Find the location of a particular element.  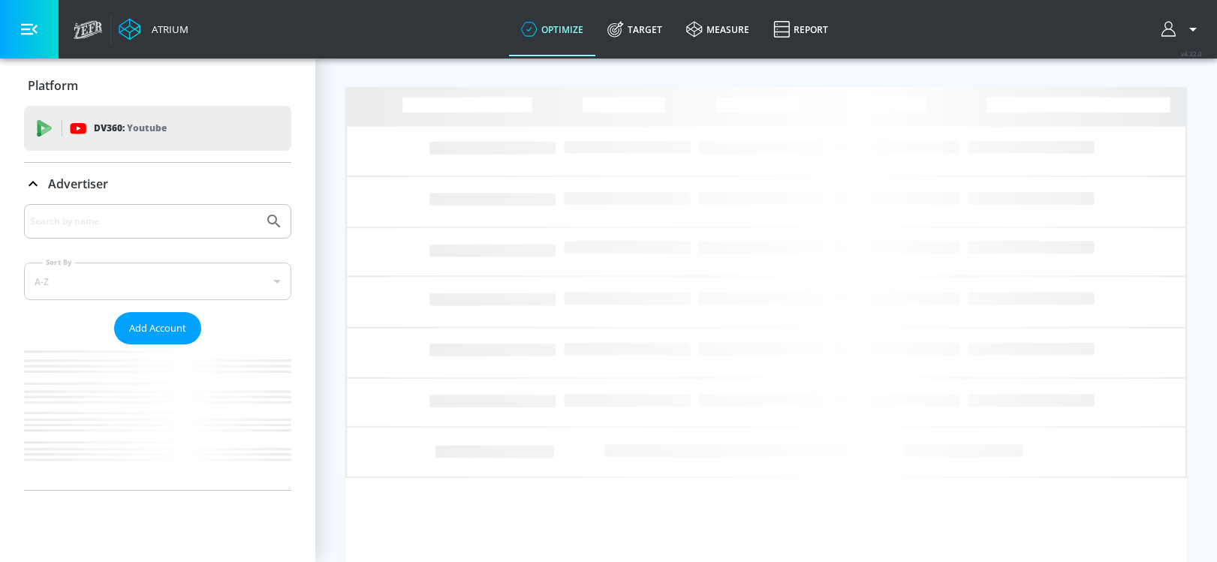

a: Atrium is located at coordinates (153, 29).